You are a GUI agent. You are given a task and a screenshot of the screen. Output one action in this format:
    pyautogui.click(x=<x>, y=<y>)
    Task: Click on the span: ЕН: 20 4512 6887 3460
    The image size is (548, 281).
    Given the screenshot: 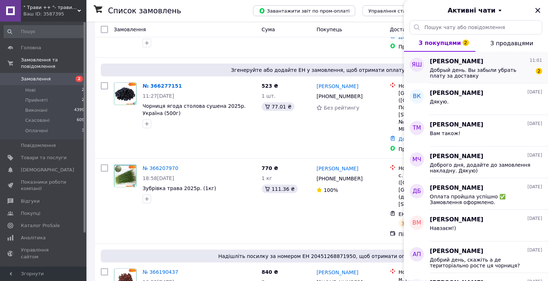 What is the action you would take?
    pyautogui.click(x=428, y=214)
    